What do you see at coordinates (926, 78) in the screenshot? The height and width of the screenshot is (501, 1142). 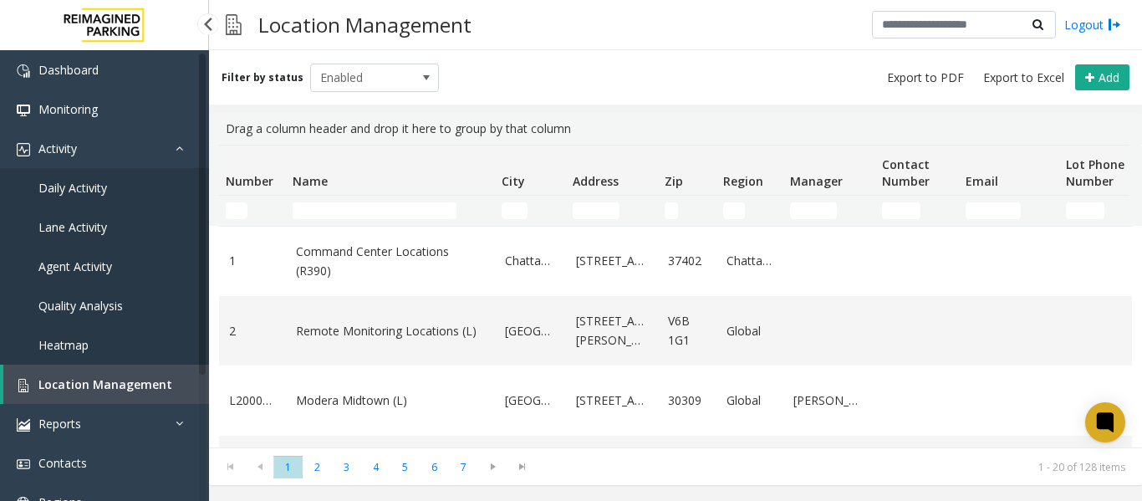 I see `button: Export to PDF` at bounding box center [926, 78].